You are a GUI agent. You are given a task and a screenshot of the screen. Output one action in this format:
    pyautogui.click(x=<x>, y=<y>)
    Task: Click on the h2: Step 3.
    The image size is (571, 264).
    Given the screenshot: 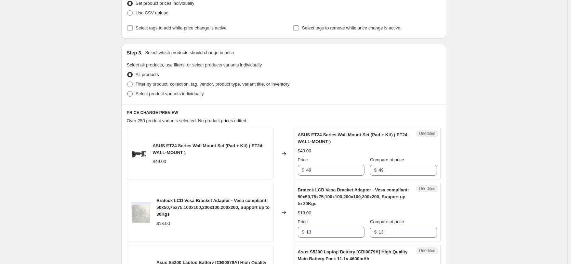 What is the action you would take?
    pyautogui.click(x=135, y=53)
    